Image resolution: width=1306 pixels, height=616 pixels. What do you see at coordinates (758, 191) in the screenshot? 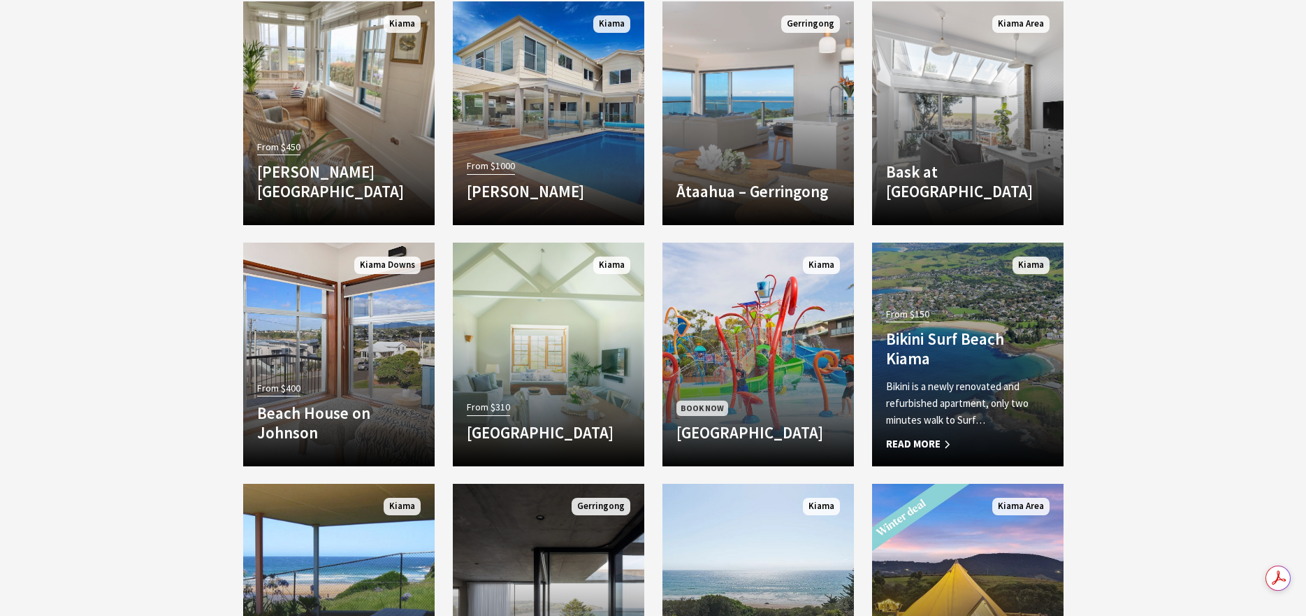
I see `h4: Ātaahua – Gerringong` at bounding box center [758, 191].